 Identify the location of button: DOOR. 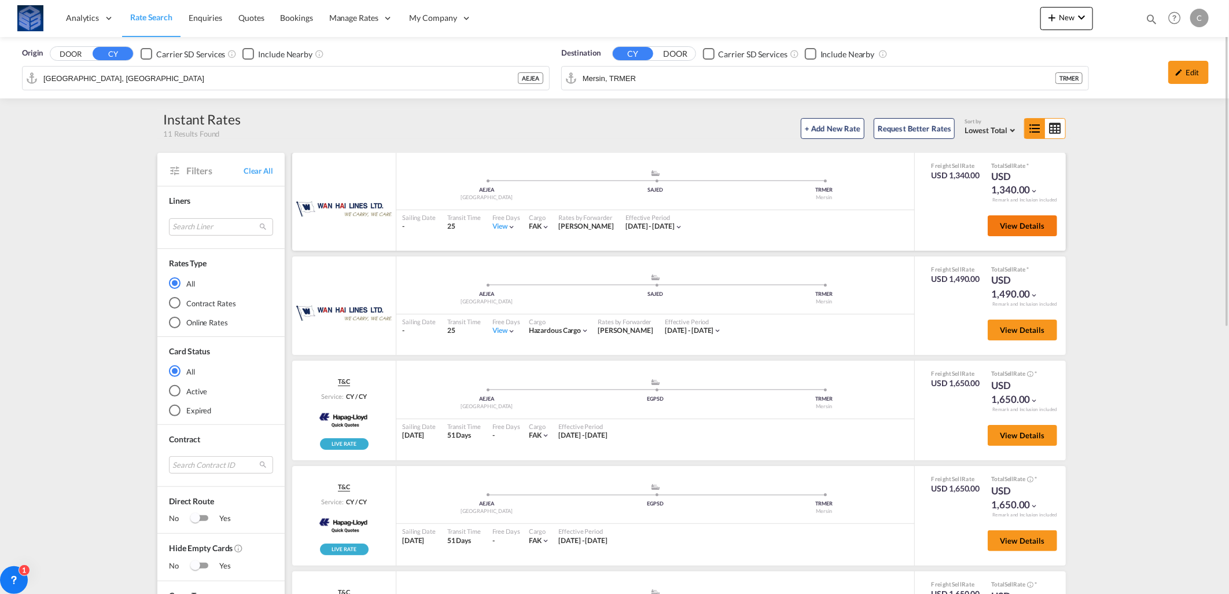
(71, 54).